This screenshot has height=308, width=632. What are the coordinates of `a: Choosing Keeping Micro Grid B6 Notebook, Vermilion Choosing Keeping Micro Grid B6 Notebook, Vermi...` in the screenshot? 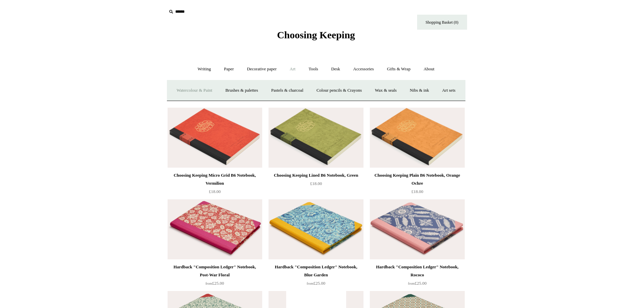 It's located at (215, 138).